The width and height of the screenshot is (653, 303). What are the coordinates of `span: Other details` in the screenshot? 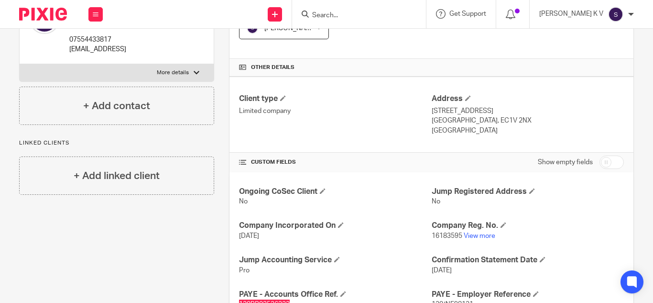 It's located at (272, 67).